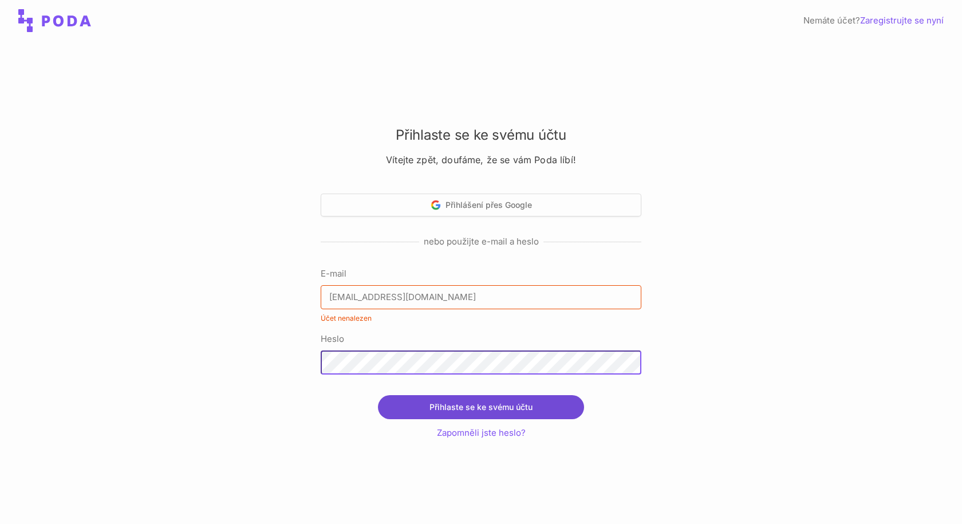 The width and height of the screenshot is (962, 524). I want to click on a: Zaregistrujte se nyní, so click(901, 20).